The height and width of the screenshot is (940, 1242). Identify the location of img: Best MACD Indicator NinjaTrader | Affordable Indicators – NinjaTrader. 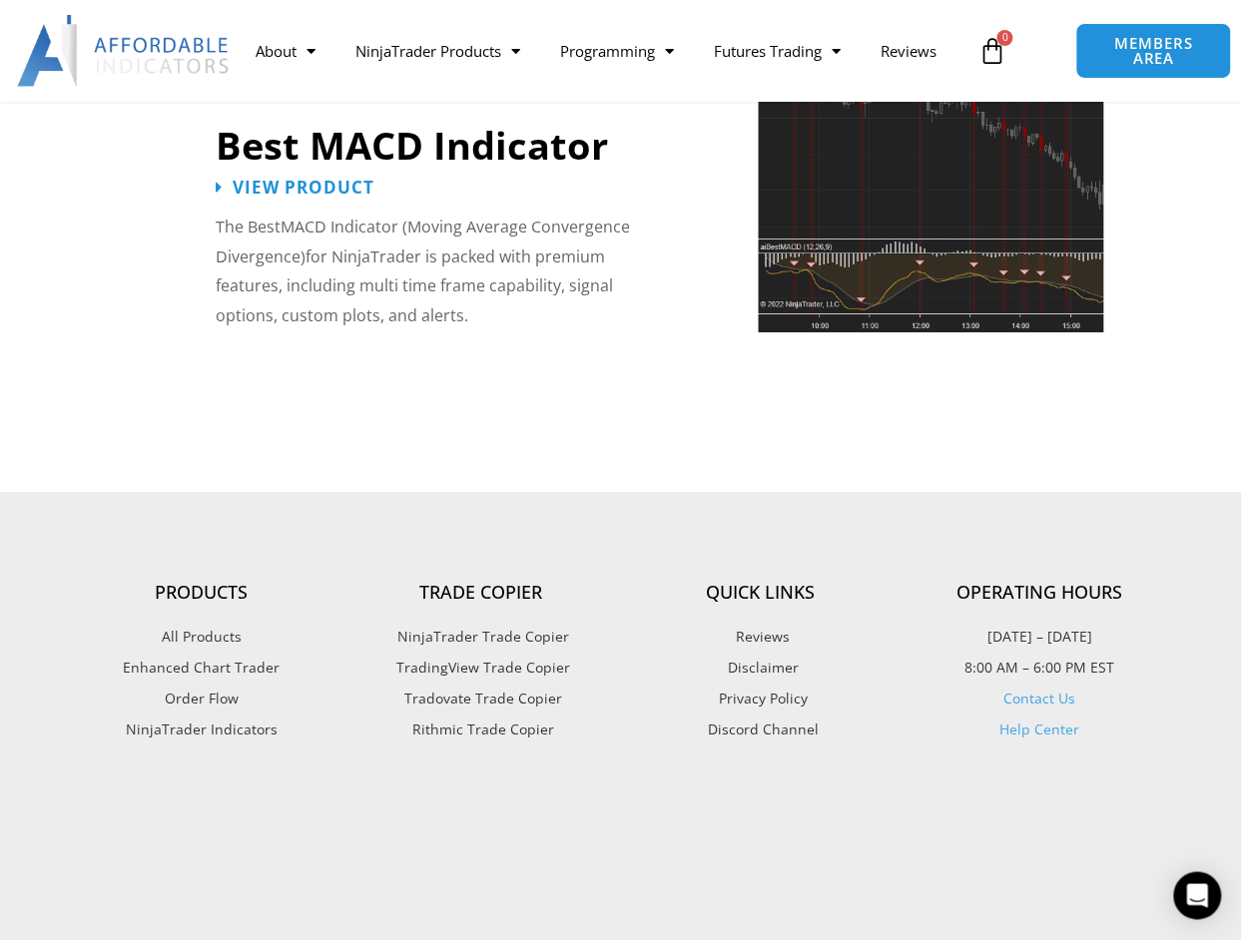
(931, 167).